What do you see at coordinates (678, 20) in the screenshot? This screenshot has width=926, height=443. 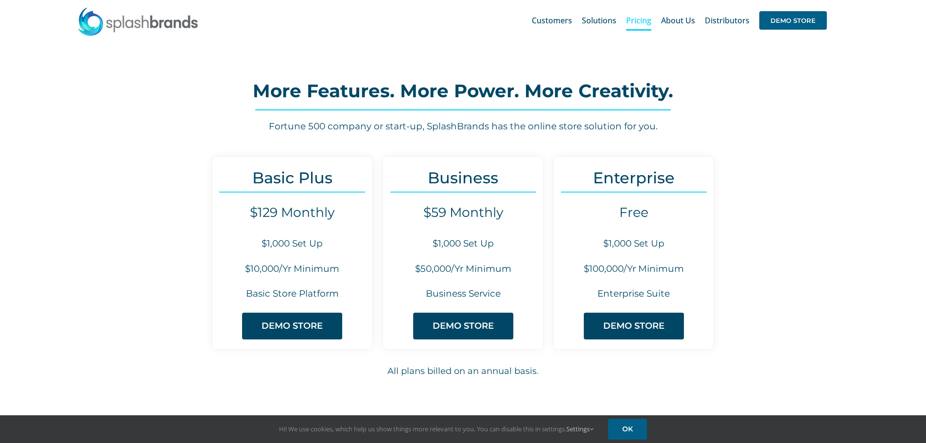 I see `span: About Us` at bounding box center [678, 20].